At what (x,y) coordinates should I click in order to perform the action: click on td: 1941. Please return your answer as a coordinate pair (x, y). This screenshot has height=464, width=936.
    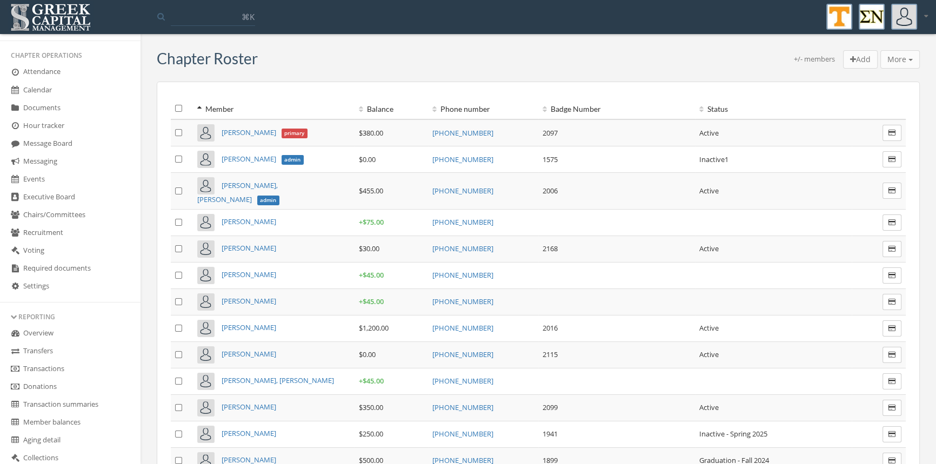
    Looking at the image, I should click on (617, 434).